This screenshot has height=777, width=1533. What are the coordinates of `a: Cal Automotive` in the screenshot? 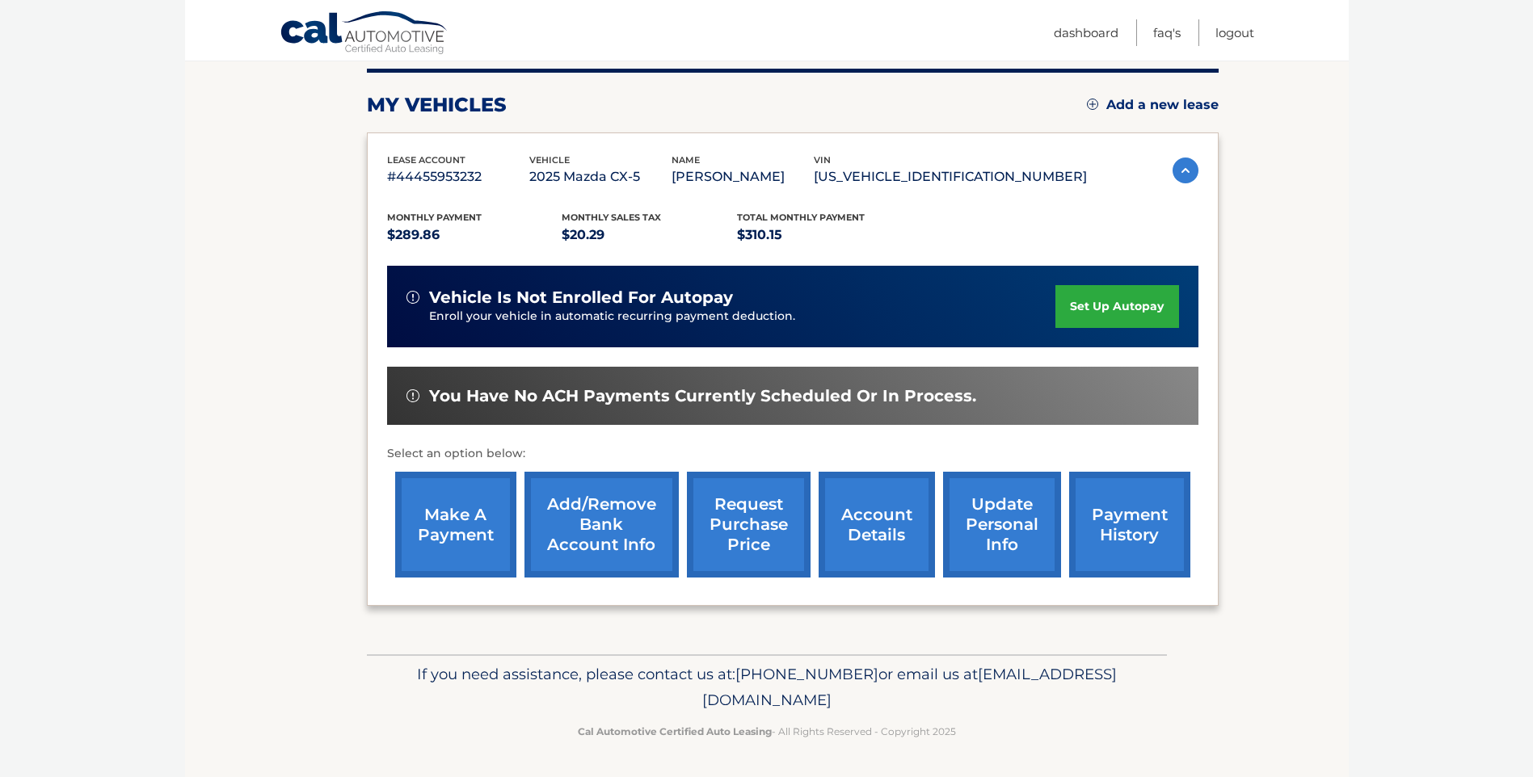 It's located at (364, 34).